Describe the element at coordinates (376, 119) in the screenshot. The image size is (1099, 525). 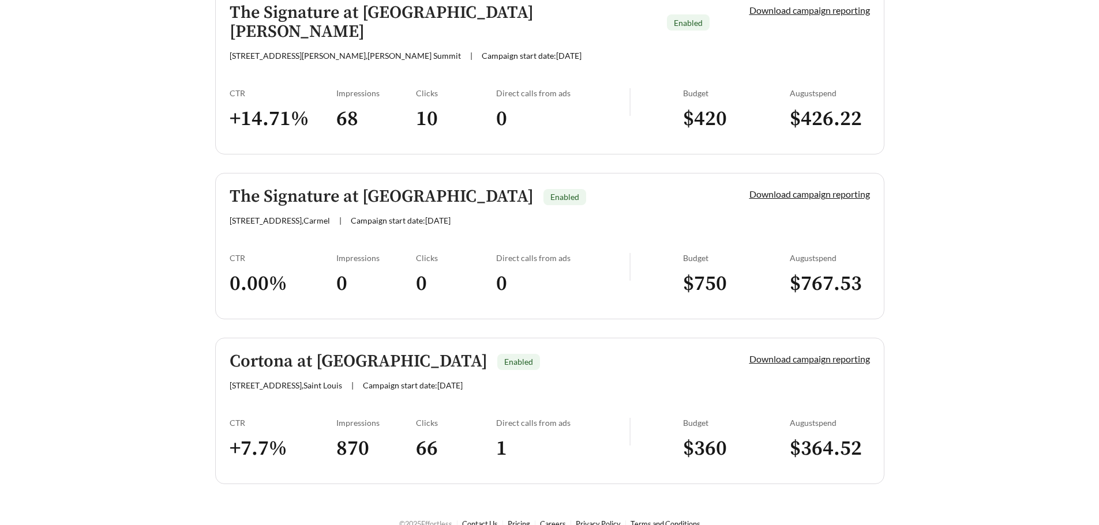
I see `h3: 68` at that location.